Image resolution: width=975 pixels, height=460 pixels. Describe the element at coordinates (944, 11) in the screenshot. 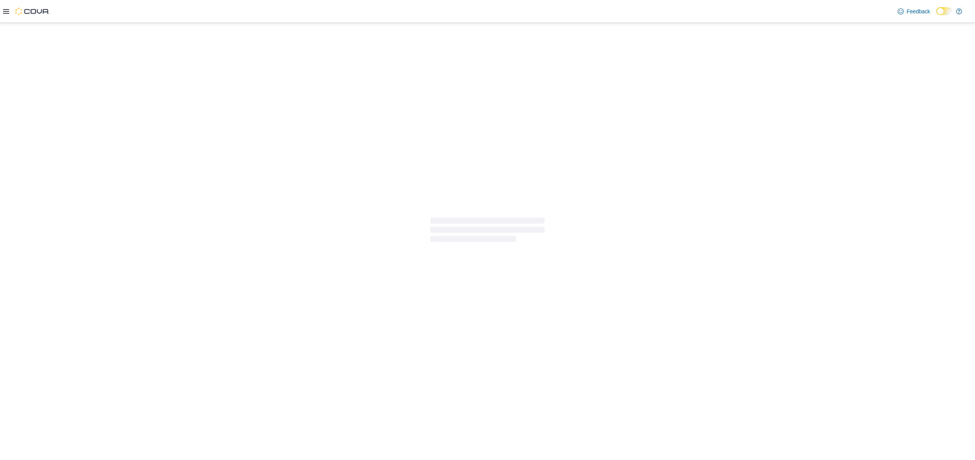

I see `input: Dark Mode` at that location.